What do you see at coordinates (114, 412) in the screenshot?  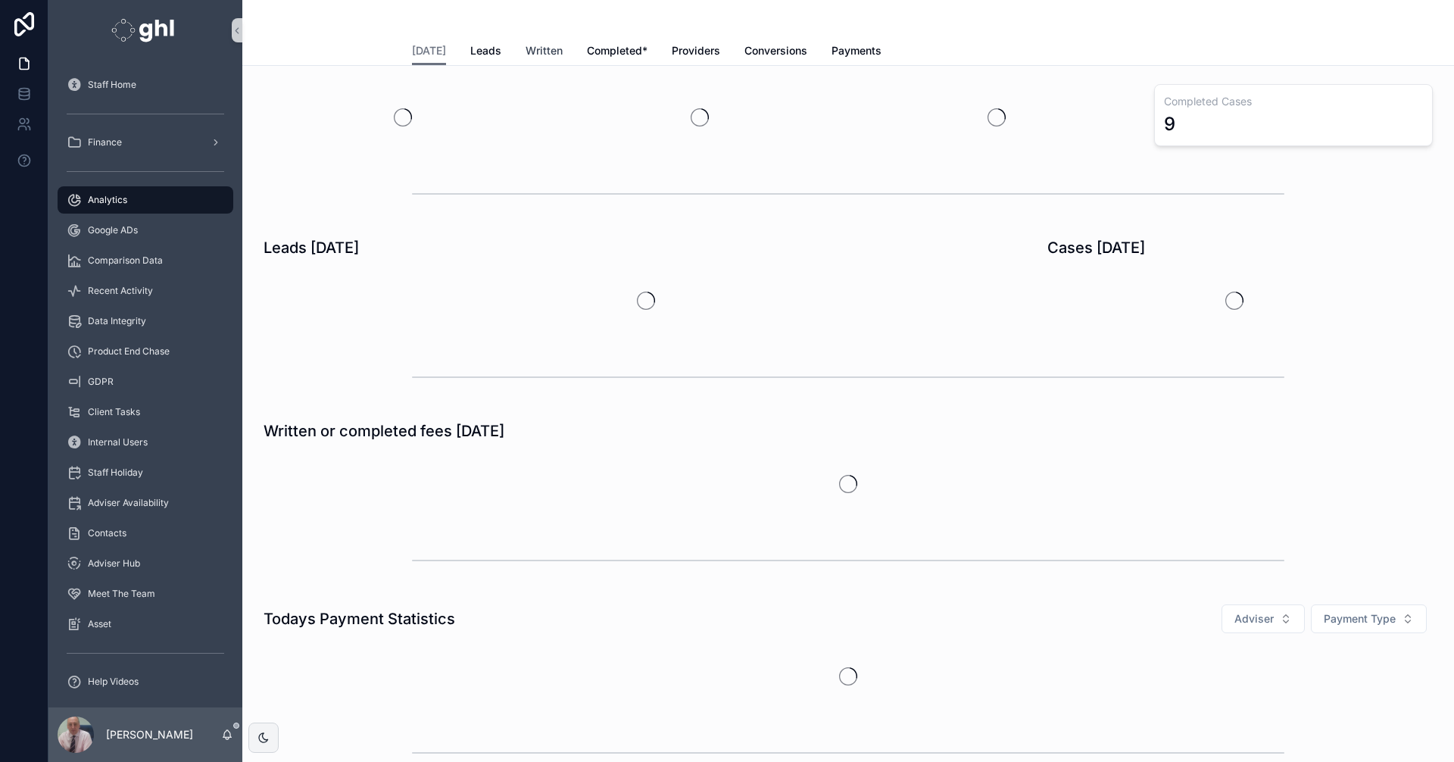 I see `span: Client Tasks` at bounding box center [114, 412].